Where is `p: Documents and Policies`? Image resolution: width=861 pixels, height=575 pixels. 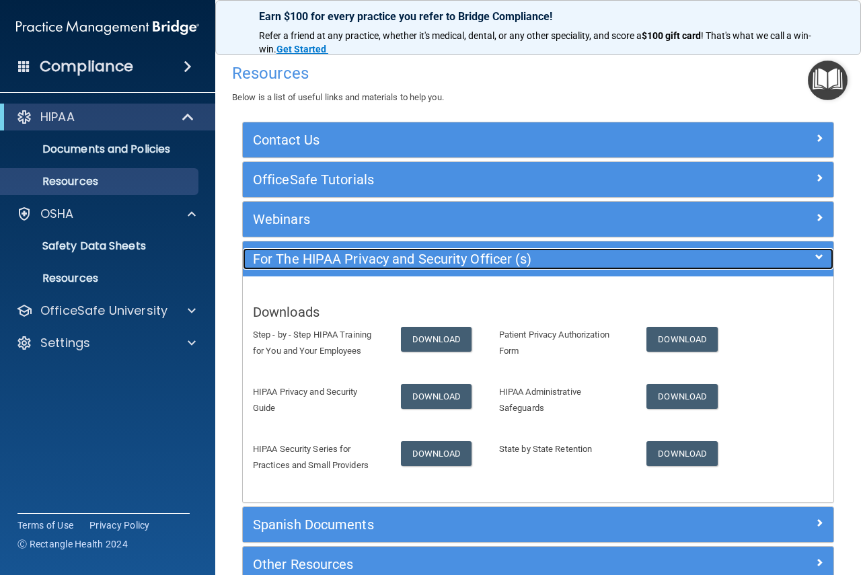
p: Documents and Policies is located at coordinates (100, 149).